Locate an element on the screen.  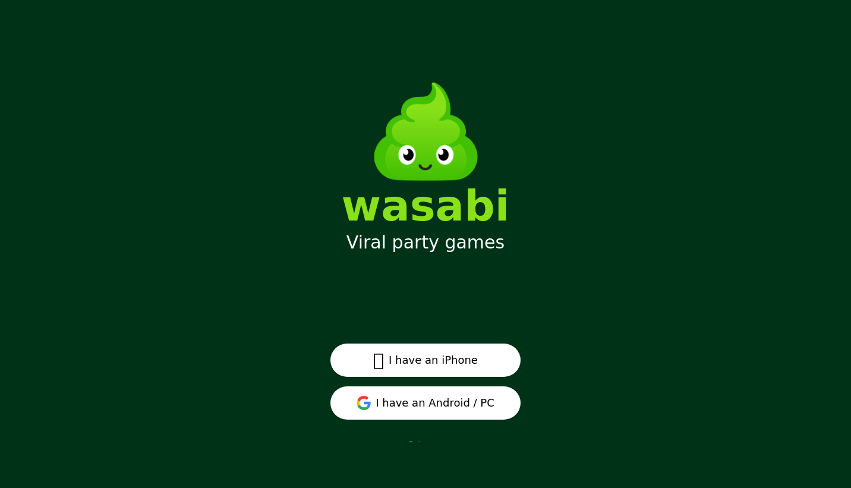
a: Privacy is located at coordinates (426, 445).